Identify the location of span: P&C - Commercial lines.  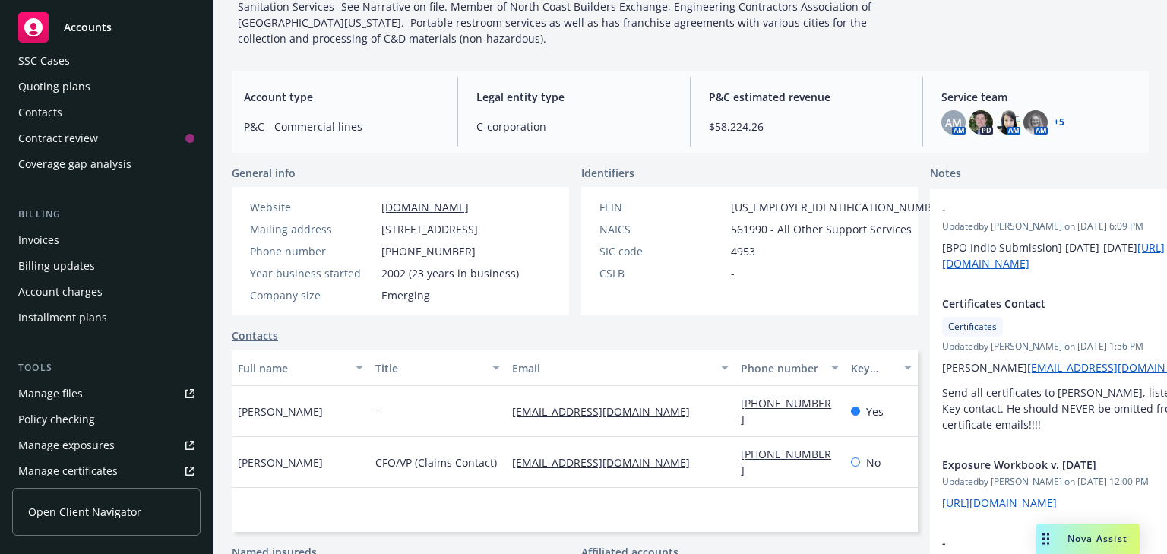
(341, 126).